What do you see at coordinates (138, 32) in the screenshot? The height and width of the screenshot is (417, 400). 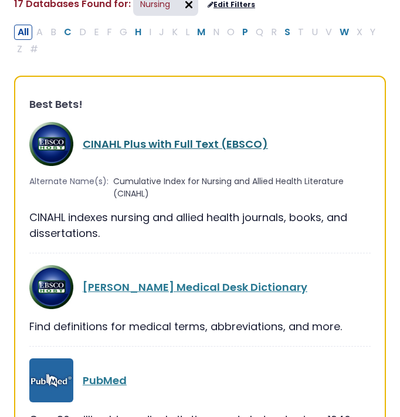 I see `button: Filter Results H` at bounding box center [138, 32].